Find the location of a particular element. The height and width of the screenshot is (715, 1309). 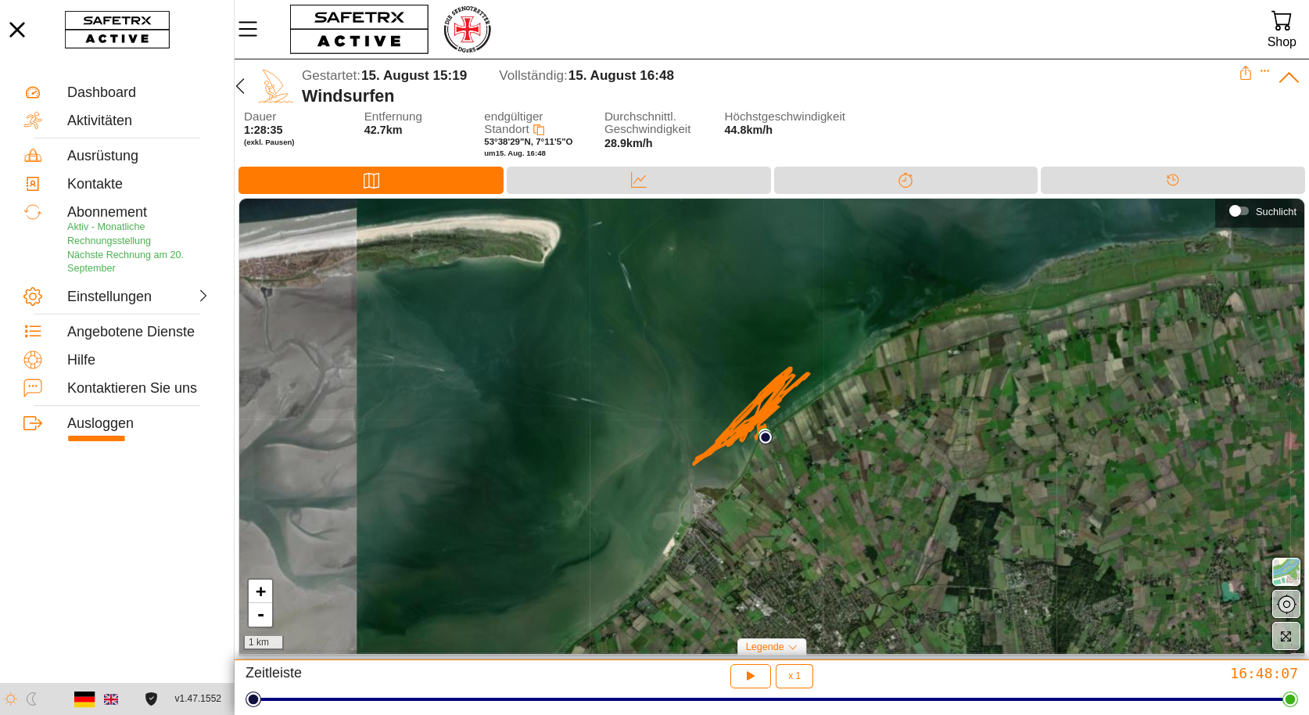

div: Zeitleiste is located at coordinates (419, 676).